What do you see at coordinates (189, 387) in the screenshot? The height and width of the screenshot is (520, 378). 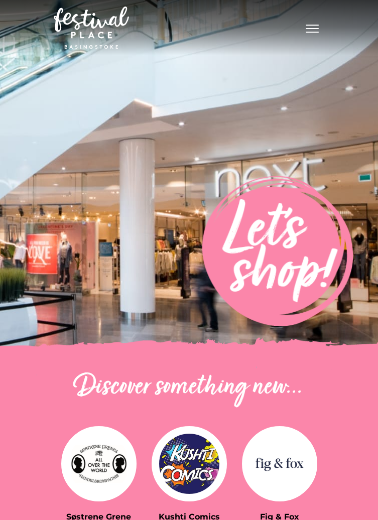 I see `h2: Discover something new...` at bounding box center [189, 387].